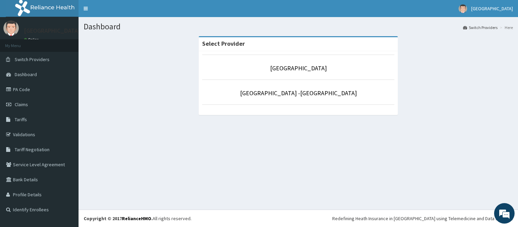 The image size is (518, 227). Describe the element at coordinates (137, 219) in the screenshot. I see `a: RelianceHMO` at that location.